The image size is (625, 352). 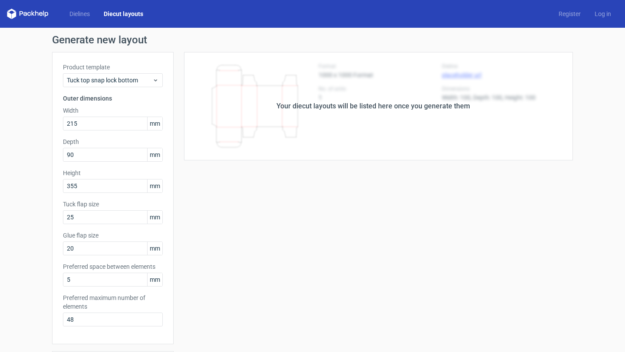 I want to click on span: Tuck top snap lock bottom, so click(x=109, y=80).